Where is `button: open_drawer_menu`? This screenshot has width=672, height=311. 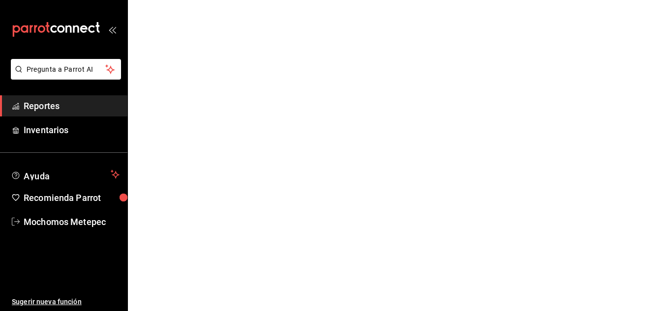
button: open_drawer_menu is located at coordinates (112, 29).